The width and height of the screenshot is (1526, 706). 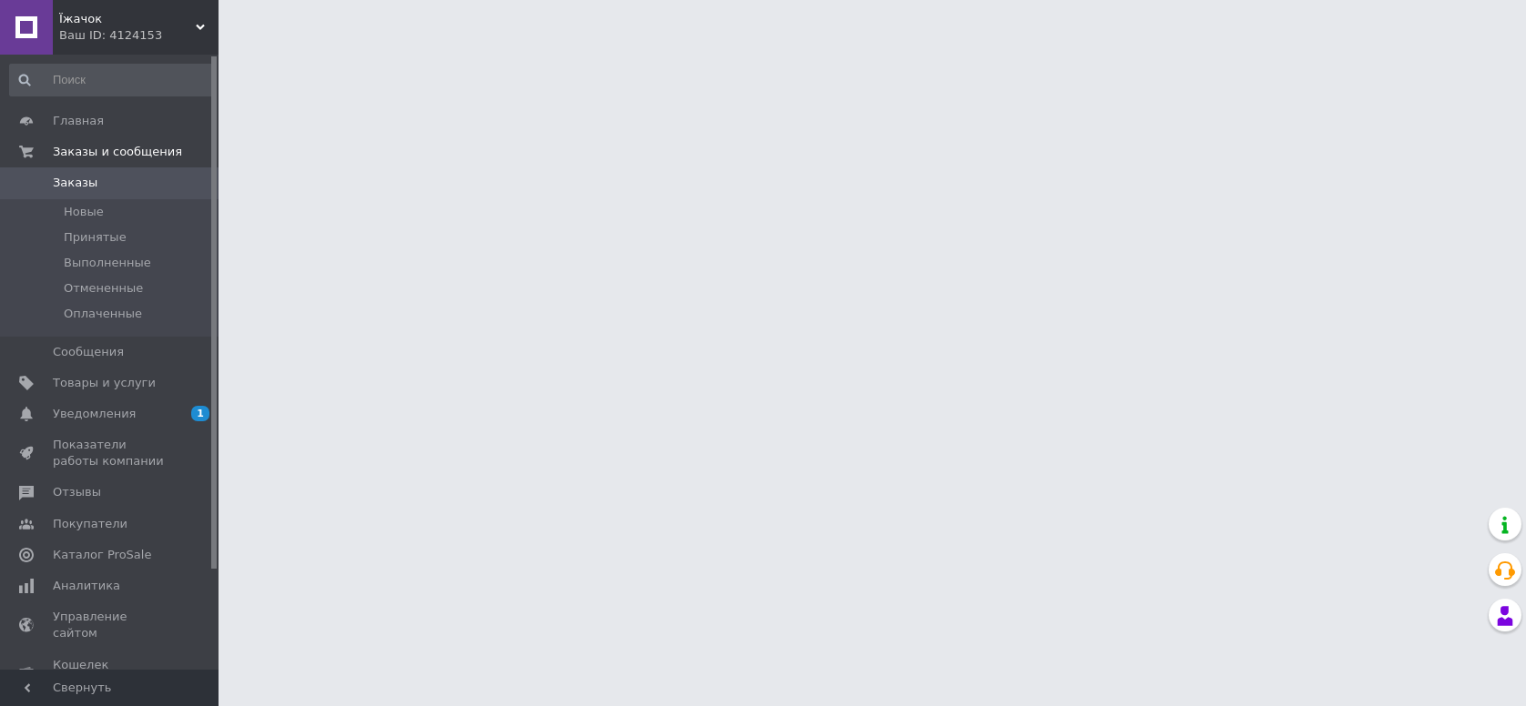 I want to click on span: Принятые, so click(x=95, y=238).